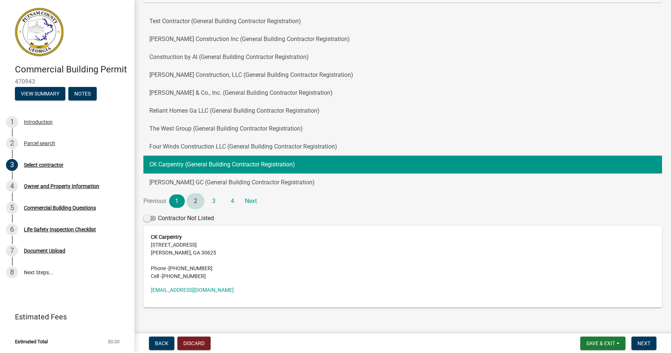  What do you see at coordinates (39, 32) in the screenshot?
I see `img: Putnam County, Georgia` at bounding box center [39, 32].